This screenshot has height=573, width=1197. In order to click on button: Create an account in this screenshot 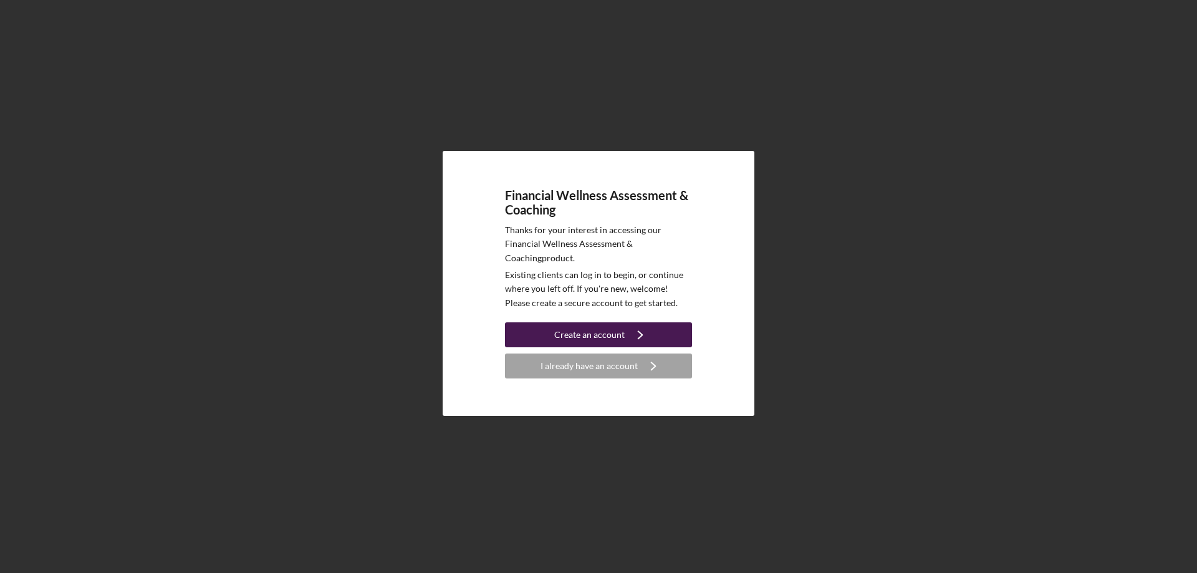, I will do `click(599, 335)`.